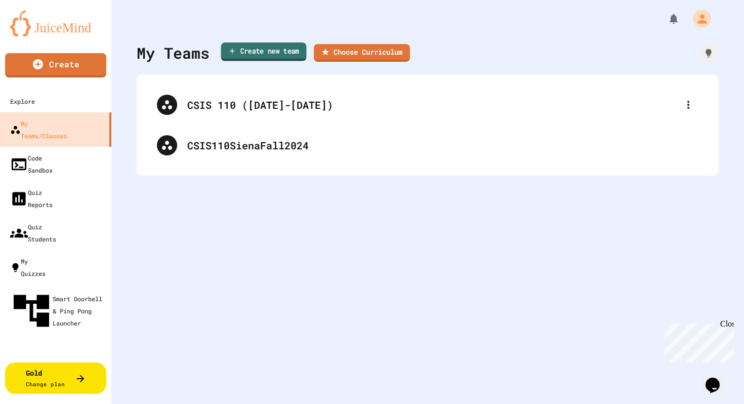  Describe the element at coordinates (56, 378) in the screenshot. I see `a: GoldChange plan` at that location.